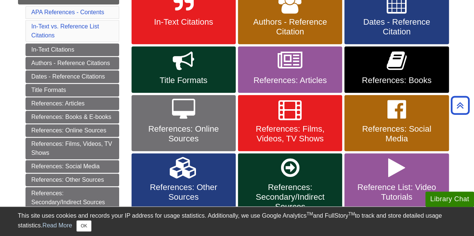 The width and height of the screenshot is (474, 236). I want to click on span: References: Articles, so click(290, 80).